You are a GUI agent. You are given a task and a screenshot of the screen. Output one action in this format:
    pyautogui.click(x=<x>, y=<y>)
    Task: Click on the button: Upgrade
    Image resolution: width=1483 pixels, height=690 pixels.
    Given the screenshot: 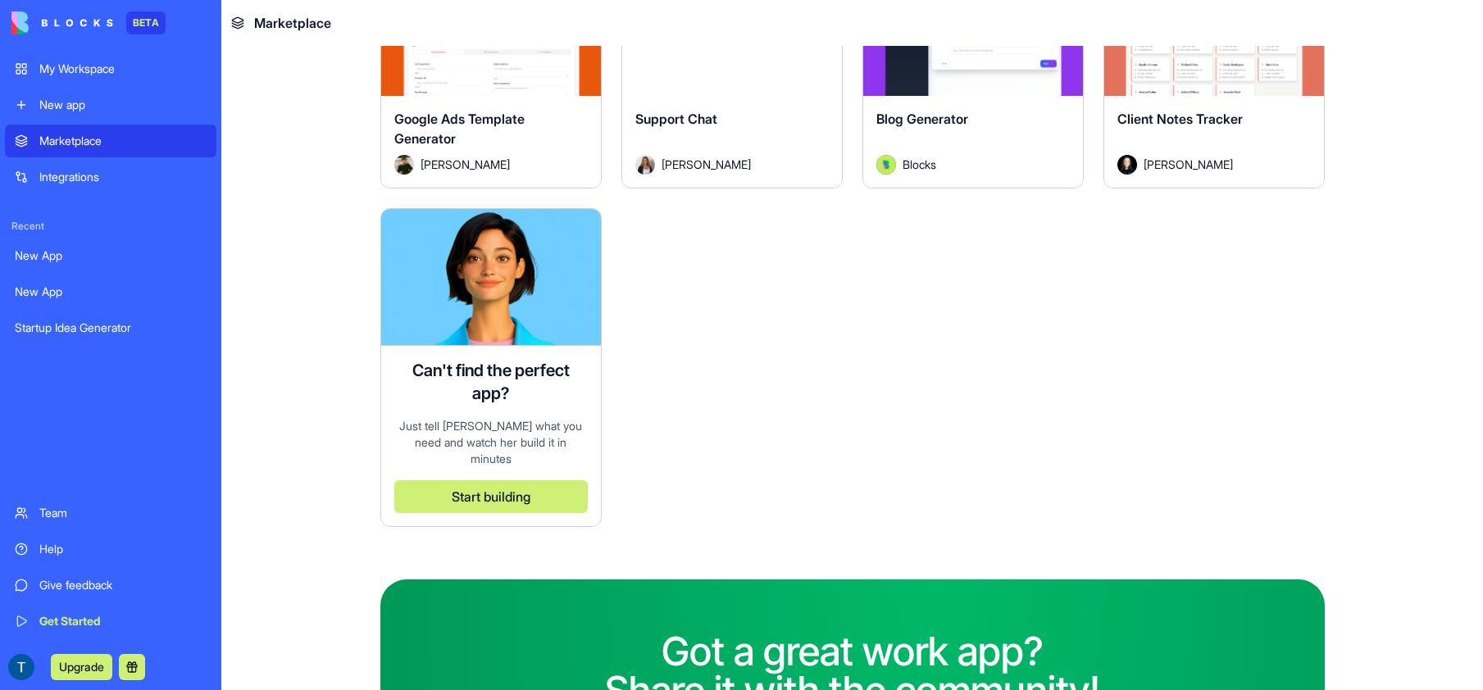 What is the action you would take?
    pyautogui.click(x=81, y=667)
    